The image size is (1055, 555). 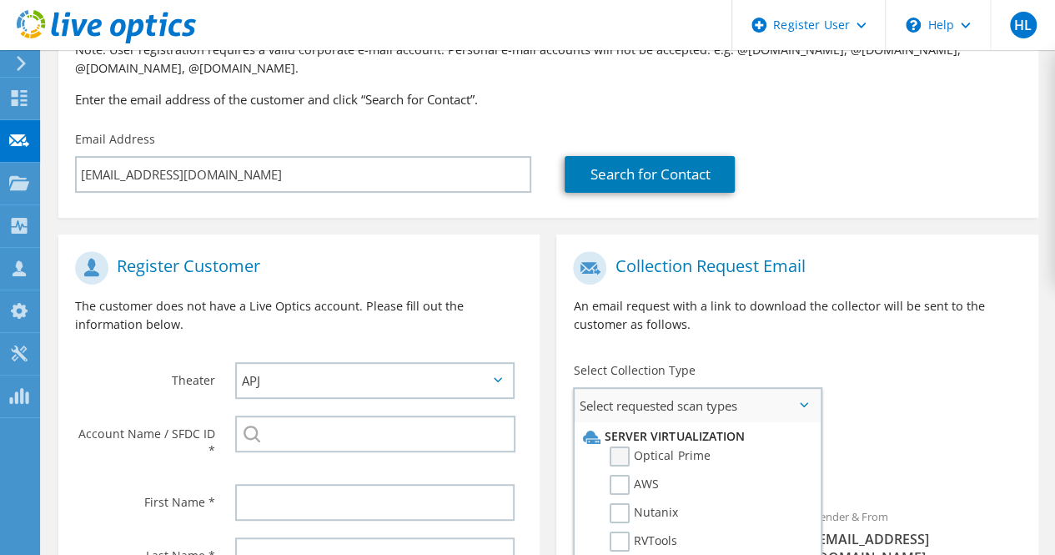 I want to click on p: An email request with a link to download the collector will be sent to the customer as follows., so click(x=796, y=315).